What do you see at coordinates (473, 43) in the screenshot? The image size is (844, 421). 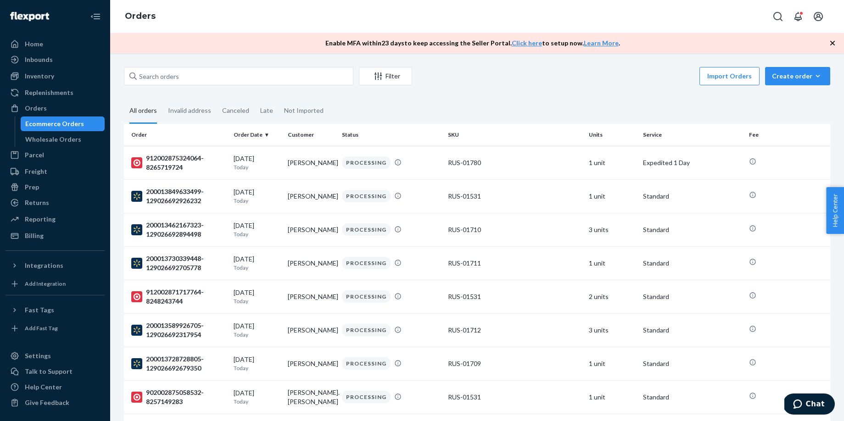 I see `p: Enable MFA within 23 days to keep accessing the Seller Portal. to setup now. .` at bounding box center [473, 43].